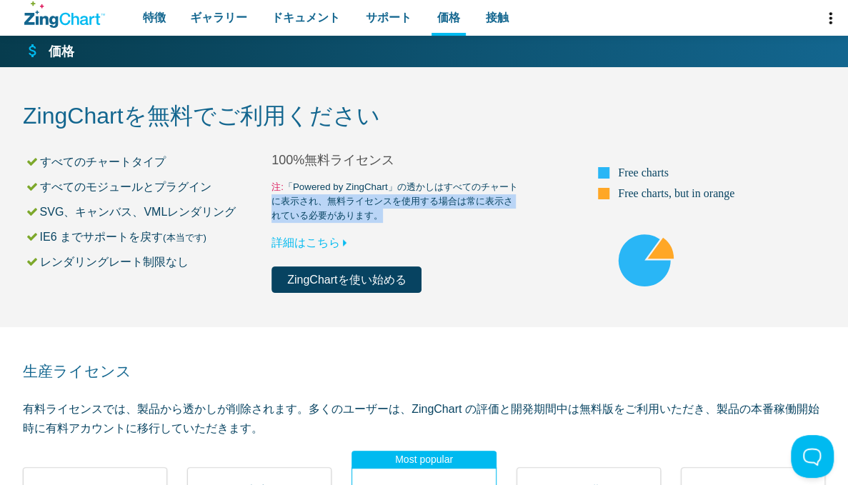 The image size is (848, 485). Describe the element at coordinates (102, 237) in the screenshot. I see `font: IE6 までサポートを戻す` at that location.